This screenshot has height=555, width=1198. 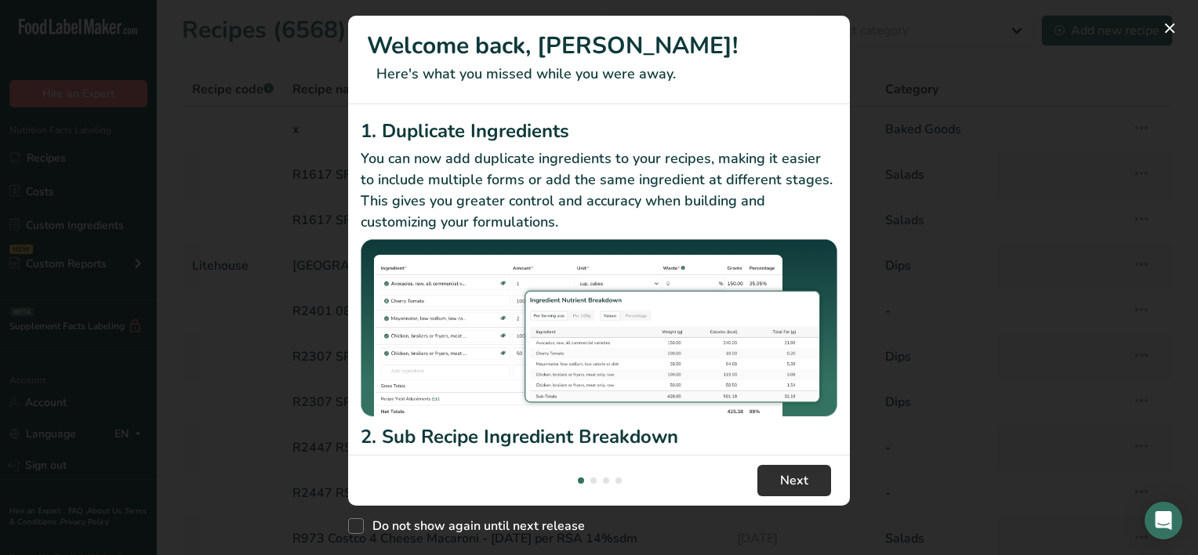 What do you see at coordinates (599, 437) in the screenshot?
I see `h2: 2. Sub Recipe Ingredient Breakdown` at bounding box center [599, 437].